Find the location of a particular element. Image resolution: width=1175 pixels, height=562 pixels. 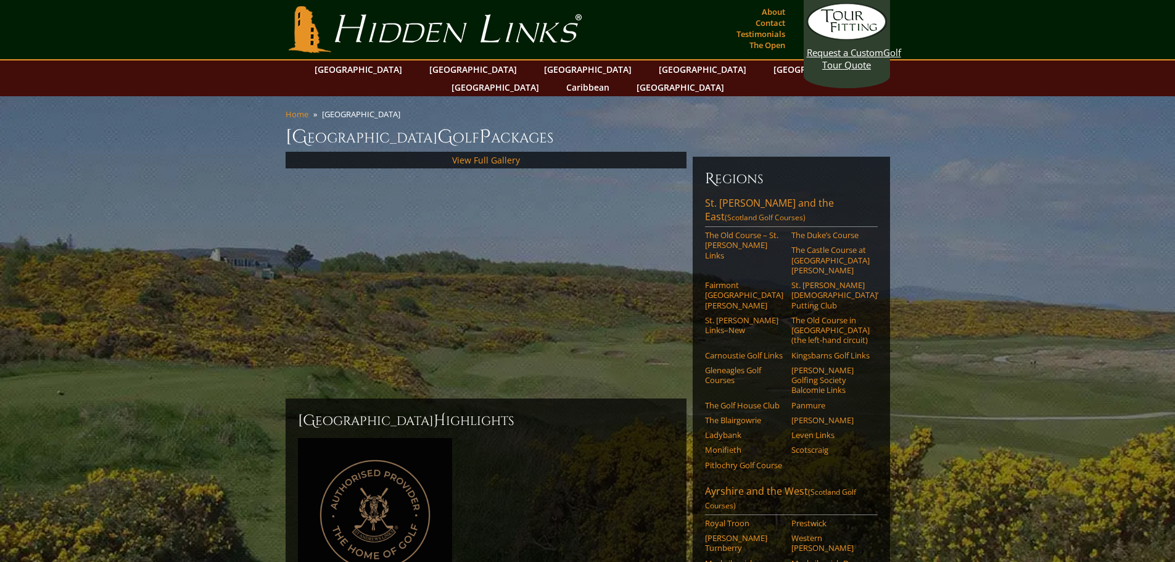

a: Request a CustomGolf Tour Quote is located at coordinates (847, 37).